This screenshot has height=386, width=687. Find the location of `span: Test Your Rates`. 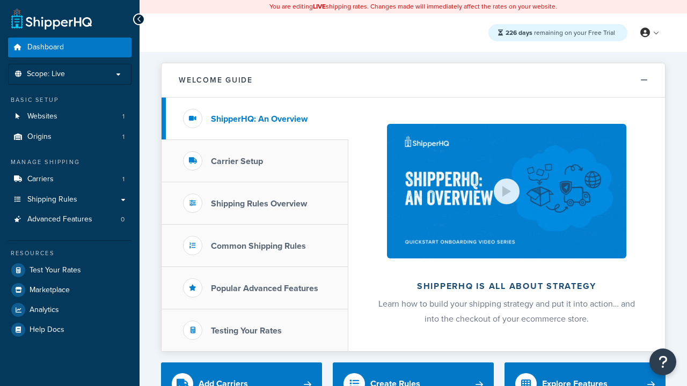

span: Test Your Rates is located at coordinates (55, 270).